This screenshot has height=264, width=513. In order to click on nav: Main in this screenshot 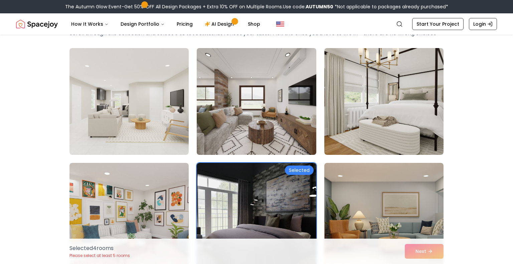, I will do `click(166, 24)`.